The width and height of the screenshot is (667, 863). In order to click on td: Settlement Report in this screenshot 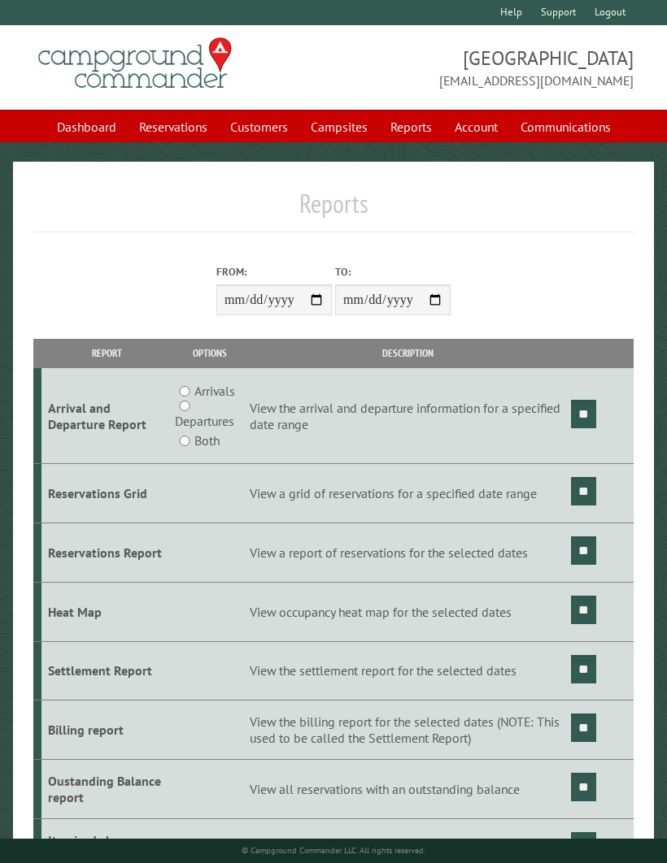, I will do `click(107, 671)`.